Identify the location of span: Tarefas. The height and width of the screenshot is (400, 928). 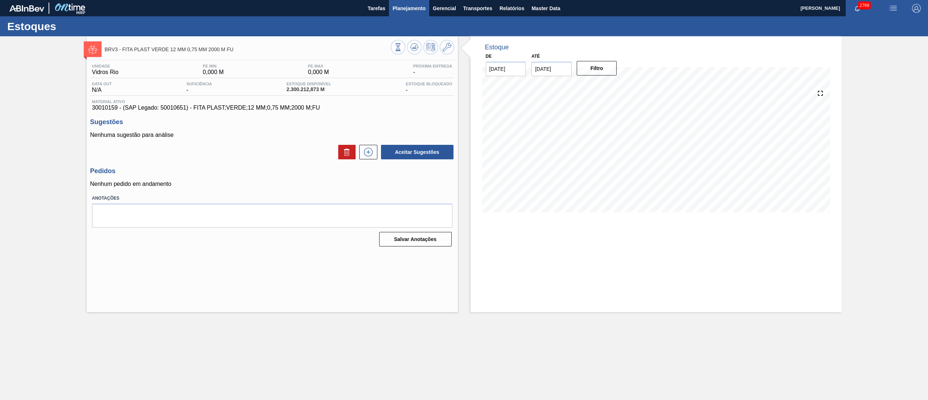
(376, 8).